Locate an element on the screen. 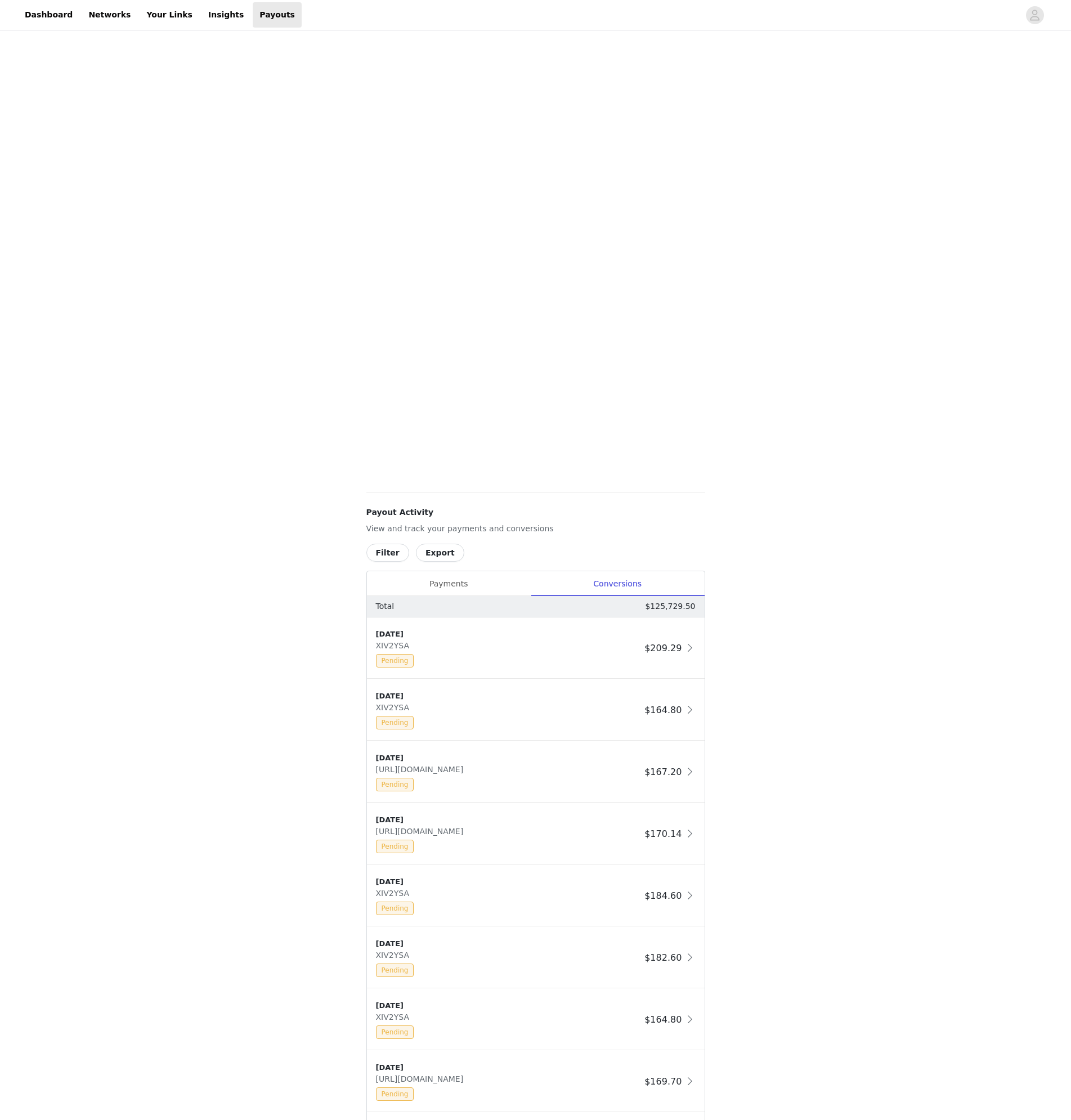  a: Dashboard is located at coordinates (49, 15).